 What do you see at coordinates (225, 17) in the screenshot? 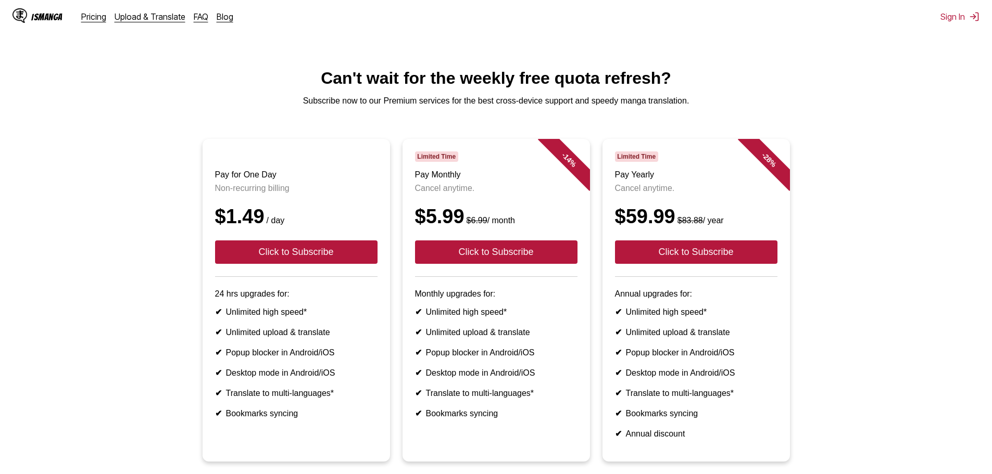
I see `a: Blog` at bounding box center [225, 17].